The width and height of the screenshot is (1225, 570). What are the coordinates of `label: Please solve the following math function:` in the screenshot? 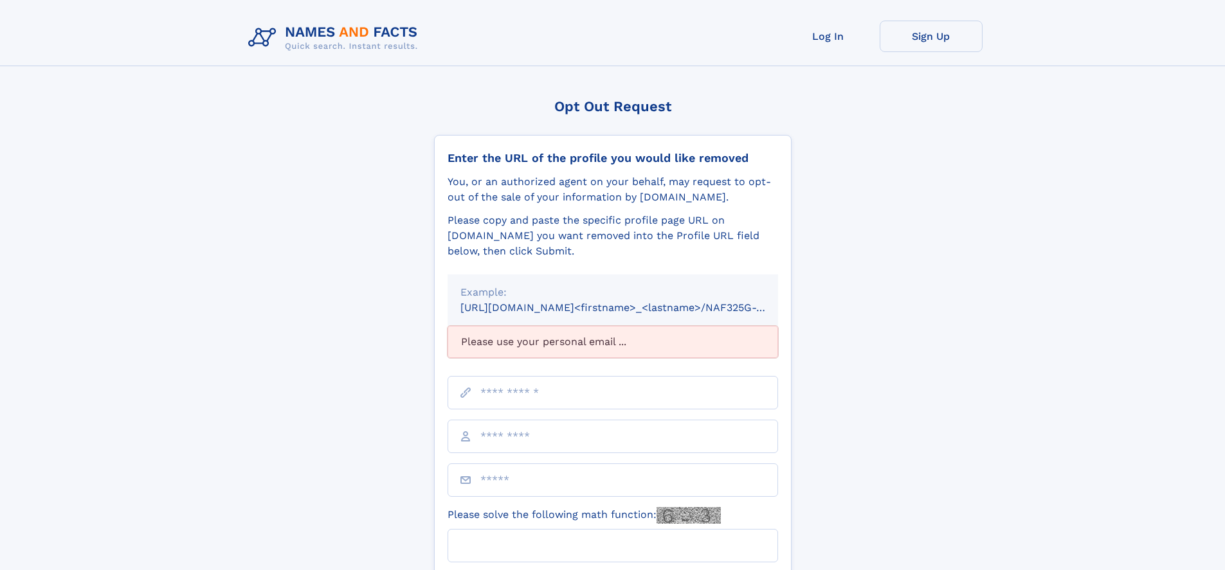 It's located at (584, 516).